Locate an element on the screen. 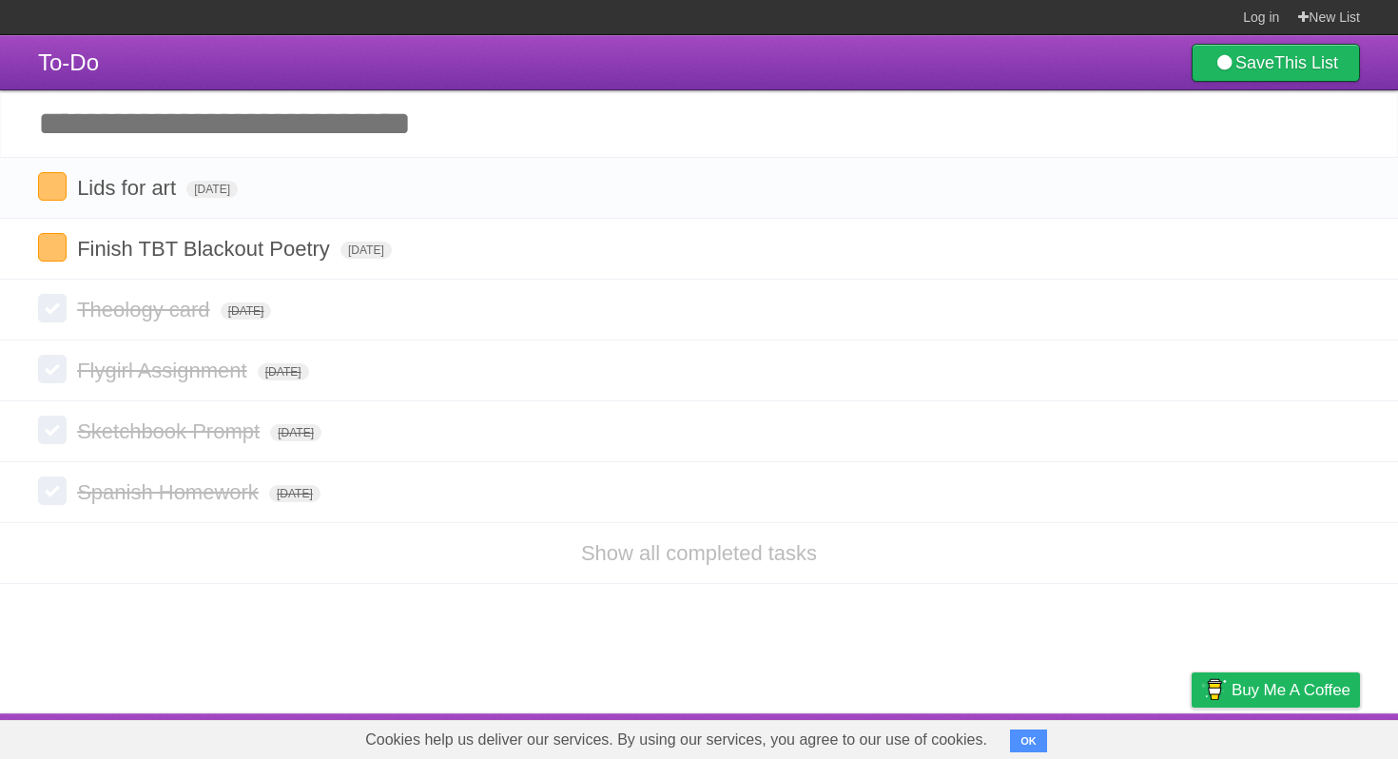  span: Flygirl Assignment is located at coordinates (165, 370).